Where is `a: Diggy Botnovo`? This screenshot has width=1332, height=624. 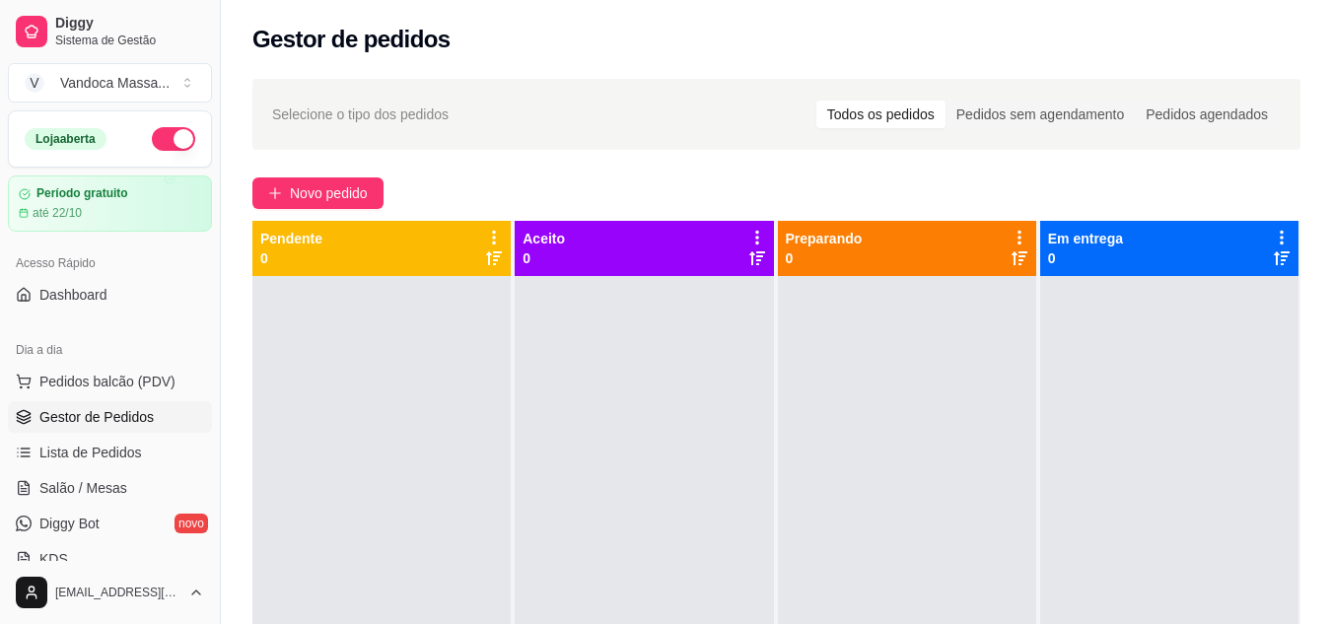
a: Diggy Botnovo is located at coordinates (109, 524).